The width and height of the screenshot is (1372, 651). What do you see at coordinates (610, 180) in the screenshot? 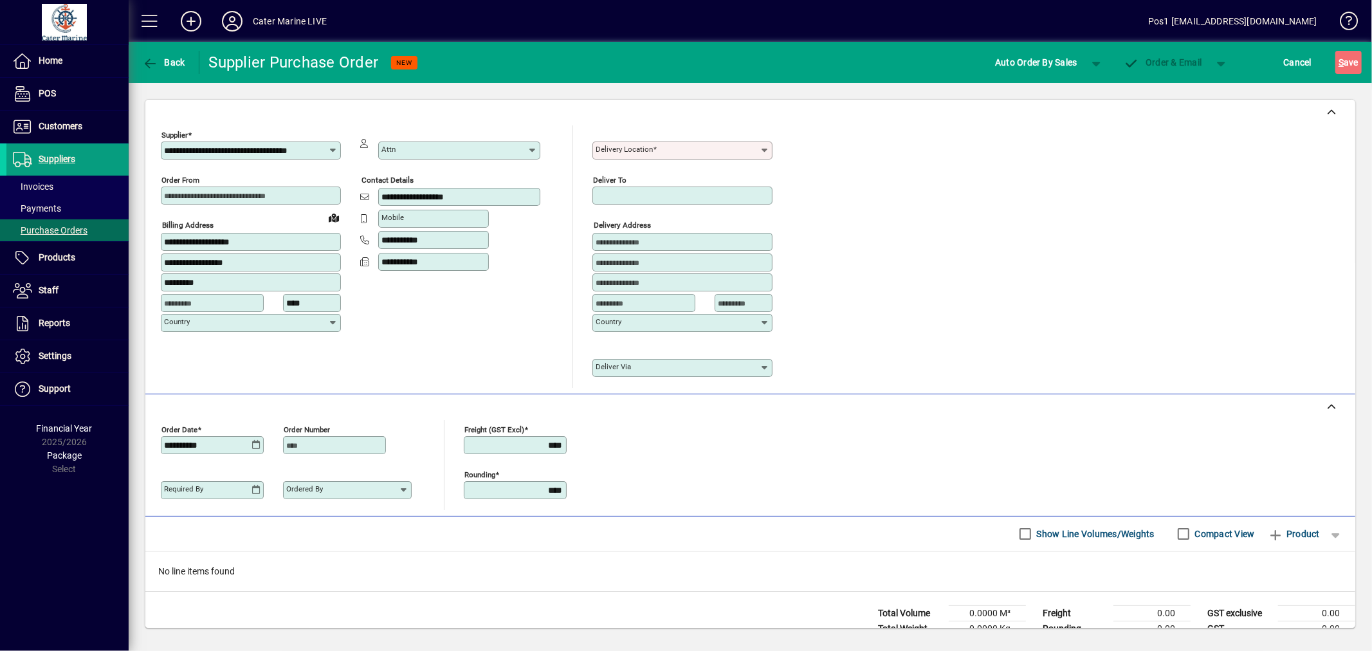
I see `mat-label: Deliver To` at bounding box center [610, 180].